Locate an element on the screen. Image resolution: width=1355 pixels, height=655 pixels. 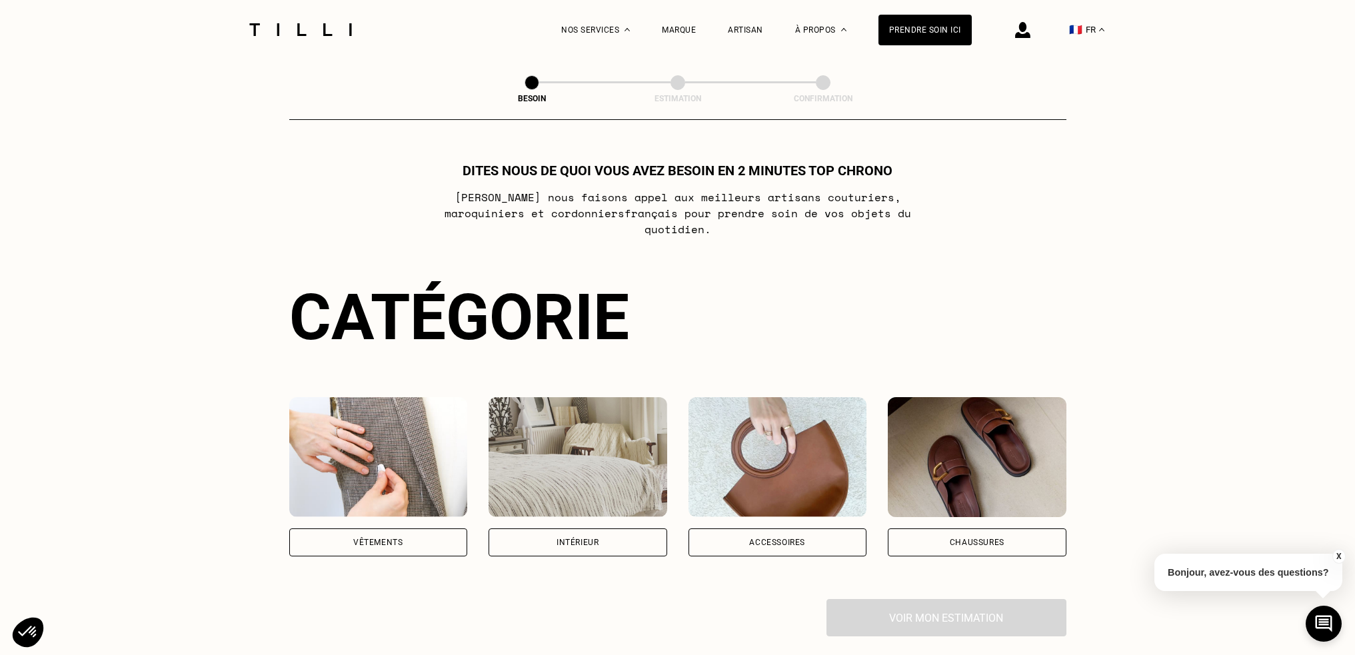
a: Logo du service de couturière Tilli is located at coordinates (301, 29).